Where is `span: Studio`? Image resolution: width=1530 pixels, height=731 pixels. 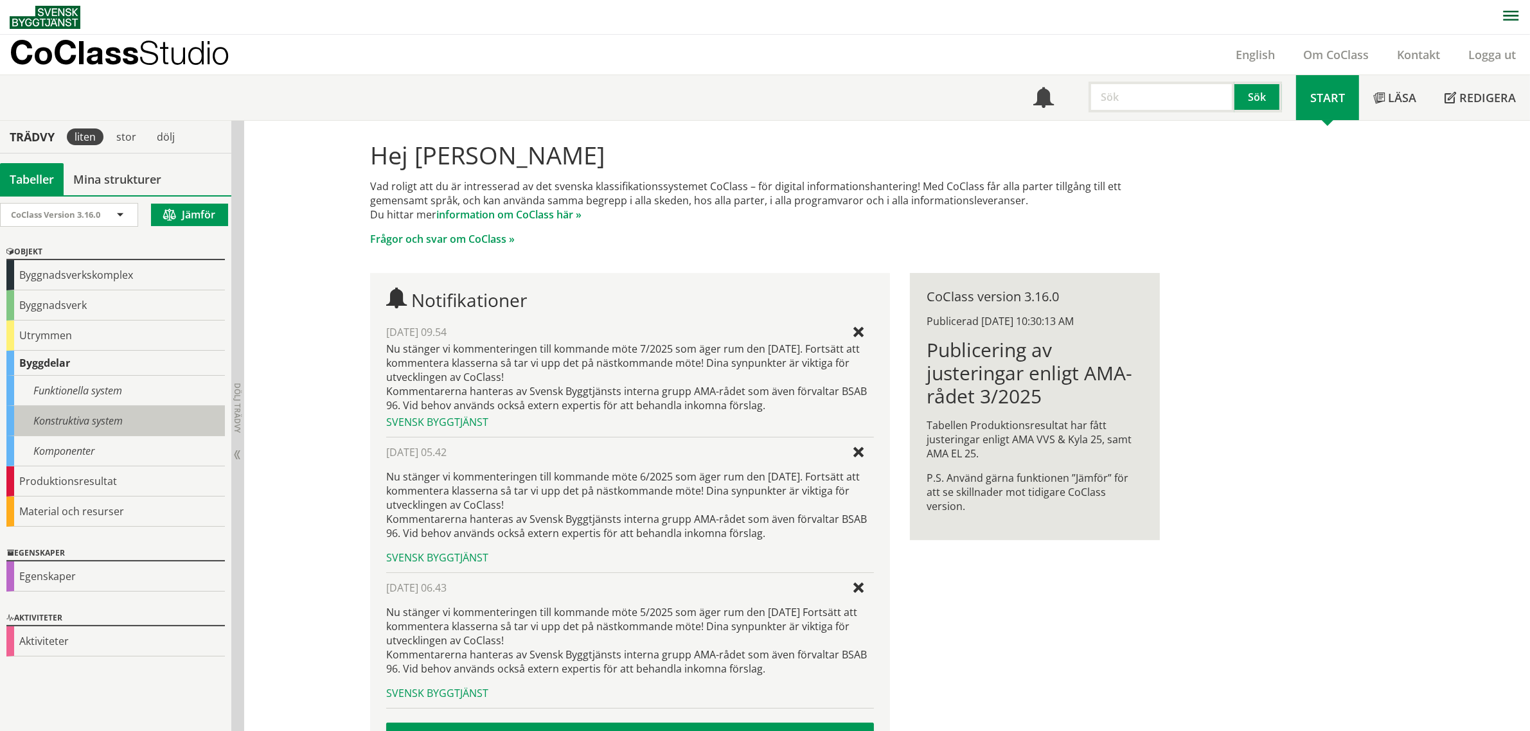
span: Studio is located at coordinates (184, 52).